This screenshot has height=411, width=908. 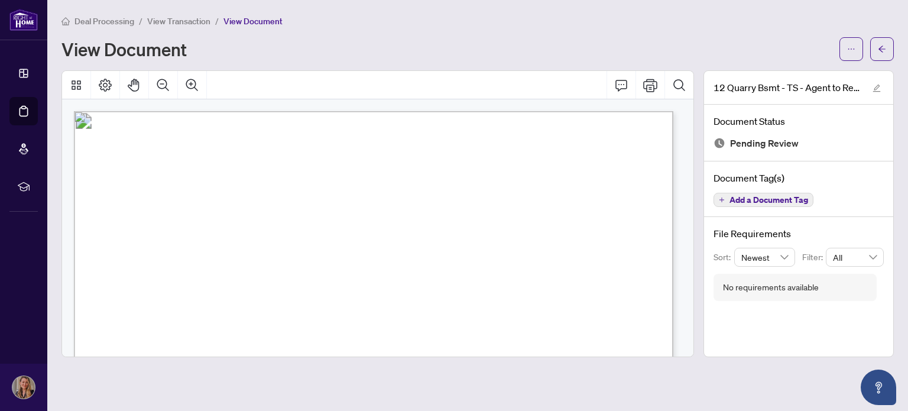 What do you see at coordinates (798, 178) in the screenshot?
I see `h4: Document Tag(s)` at bounding box center [798, 178].